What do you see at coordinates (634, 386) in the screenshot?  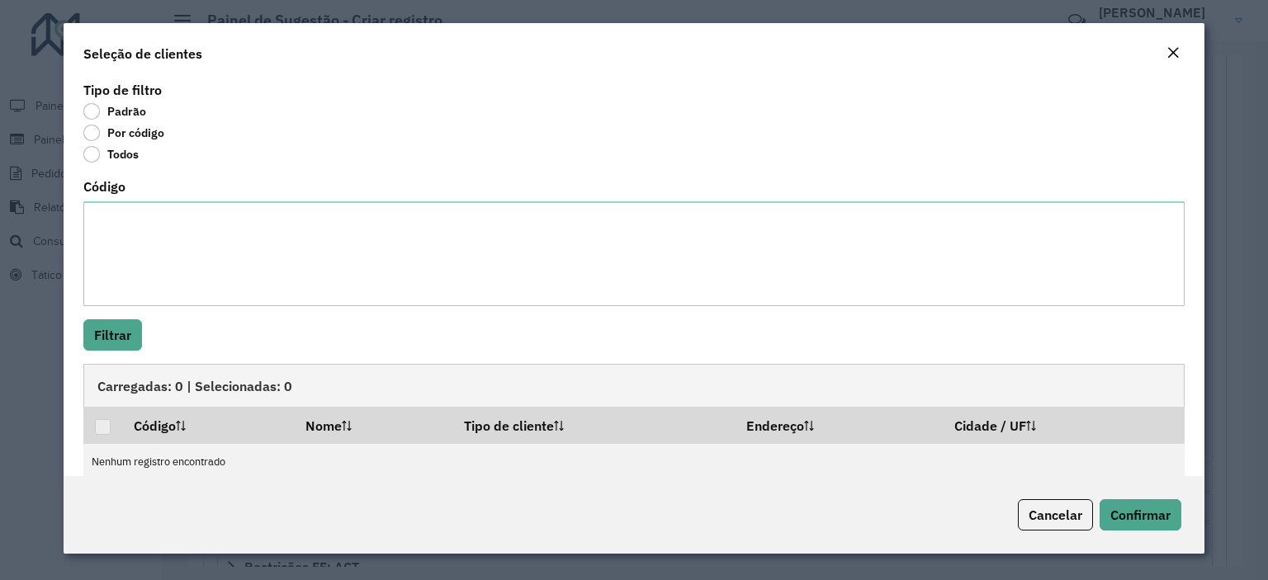 I see `div: Carregadas: 0 | Selecionadas: 0` at bounding box center [634, 386].